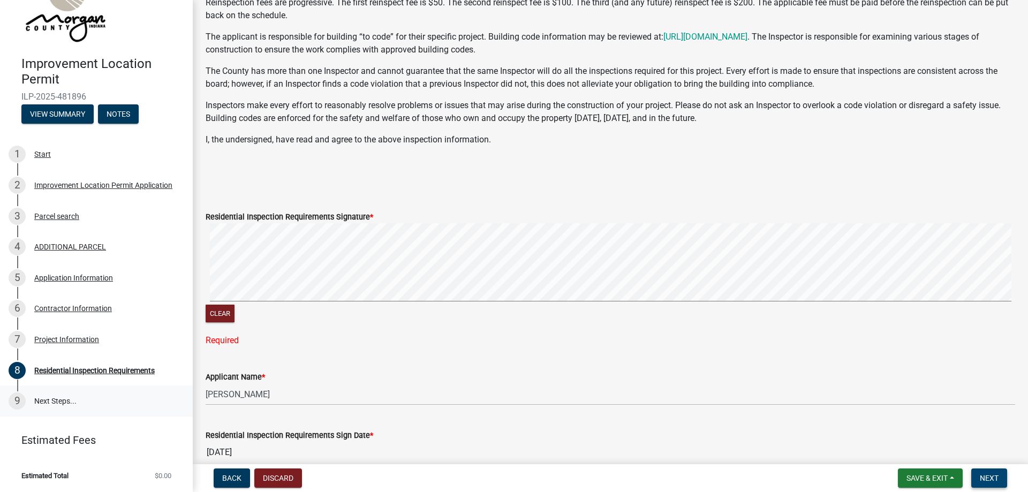 This screenshot has width=1028, height=492. What do you see at coordinates (96, 96) in the screenshot?
I see `span: ILP-2025-481896` at bounding box center [96, 96].